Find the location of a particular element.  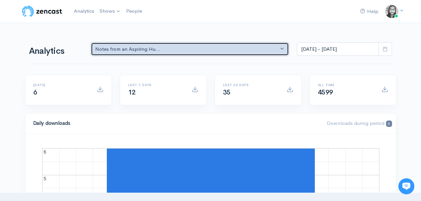

a: Analytics is located at coordinates (84, 11).